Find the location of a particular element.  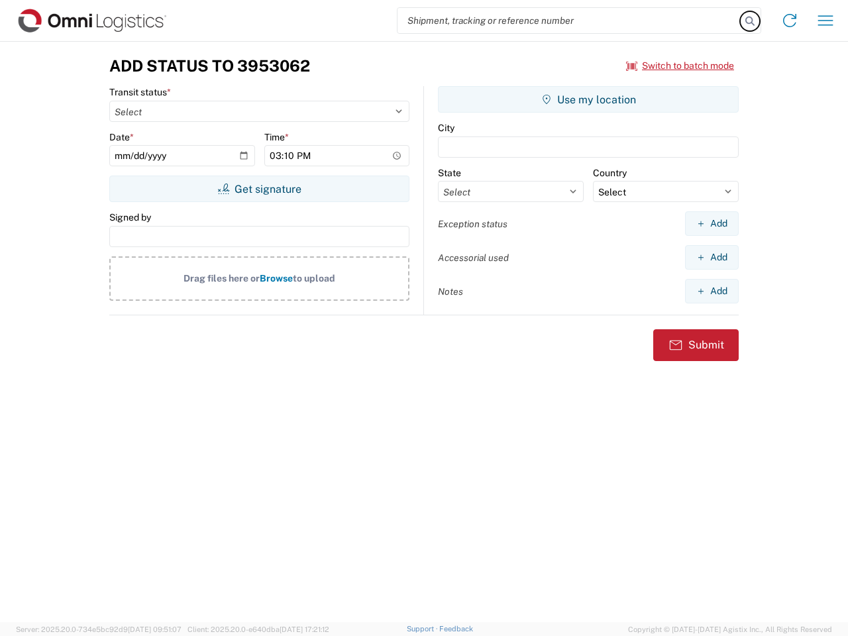

button: Use my location is located at coordinates (588, 99).